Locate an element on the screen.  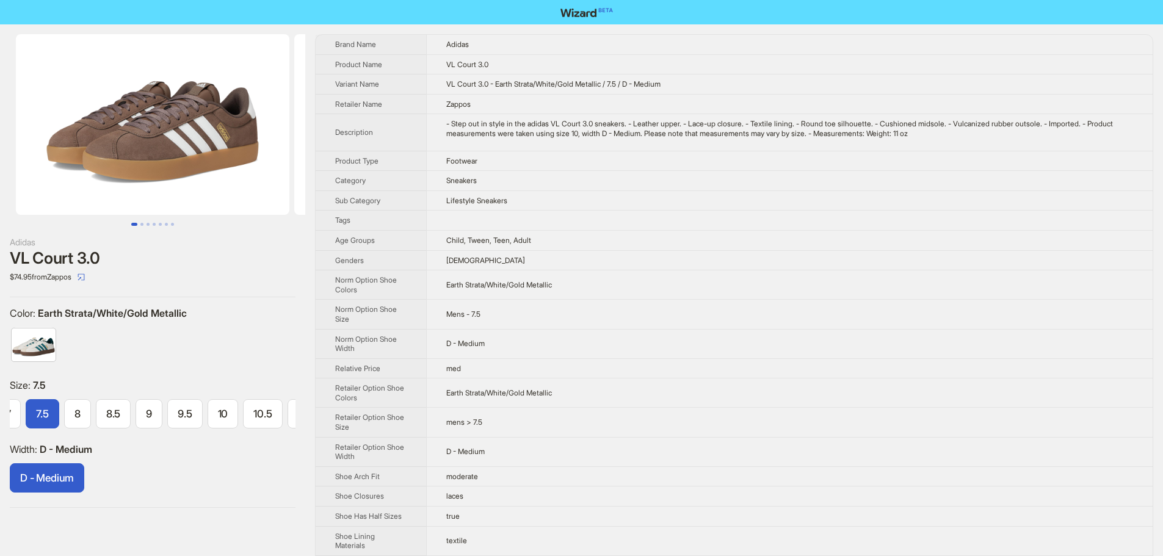
span: Genders is located at coordinates (349, 260).